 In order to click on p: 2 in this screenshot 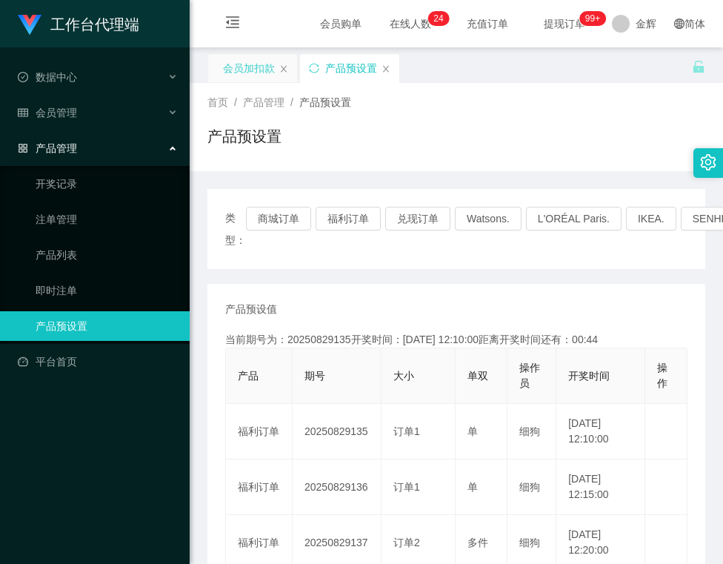, I will do `click(436, 19)`.